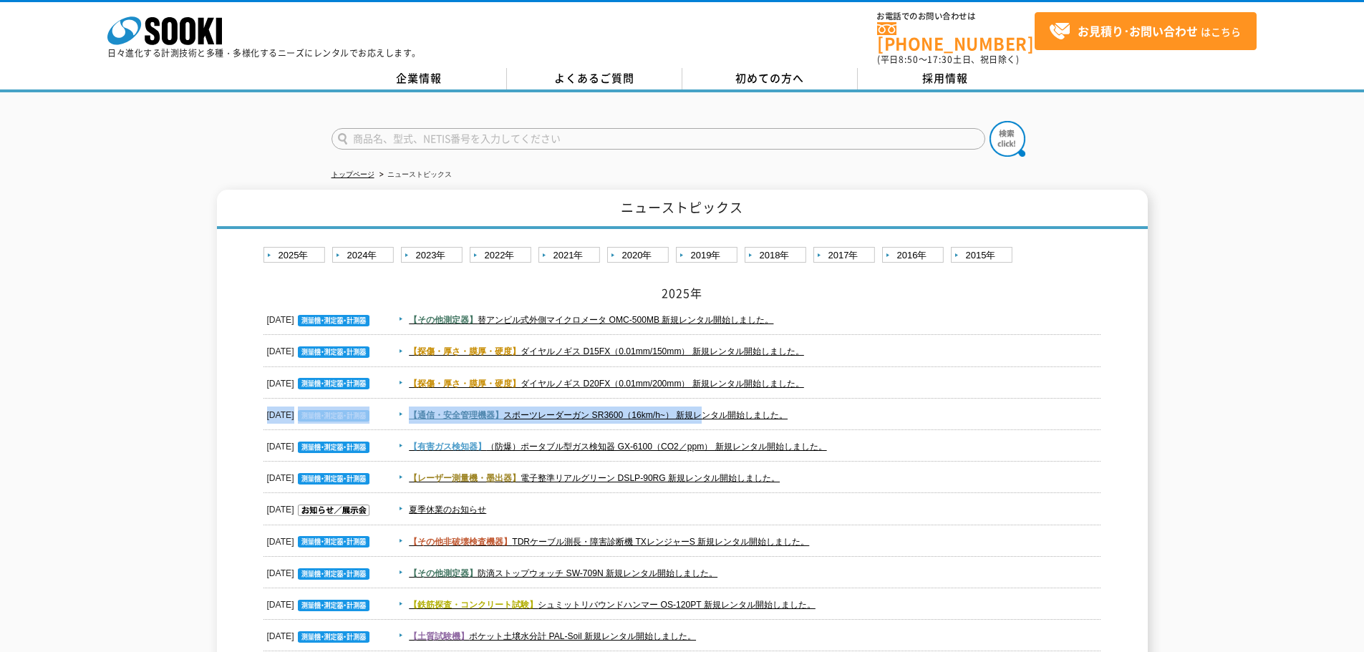  Describe the element at coordinates (777, 256) in the screenshot. I see `a: 2018年` at that location.